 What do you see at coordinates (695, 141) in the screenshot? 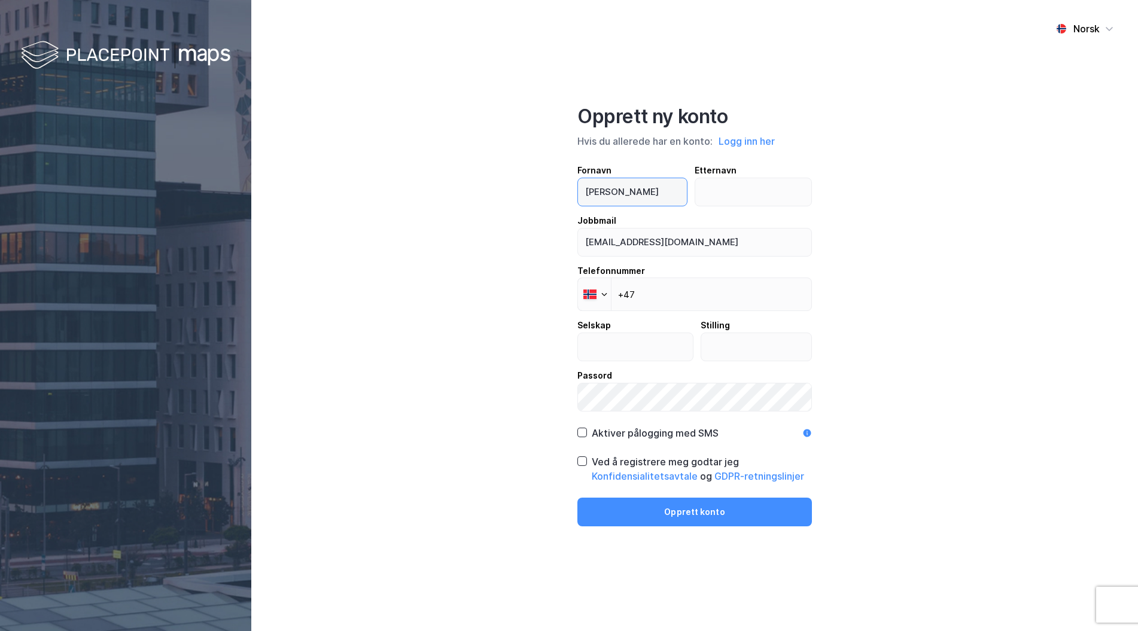
I see `div: Hvis du allerede har en konto:` at bounding box center [695, 141].